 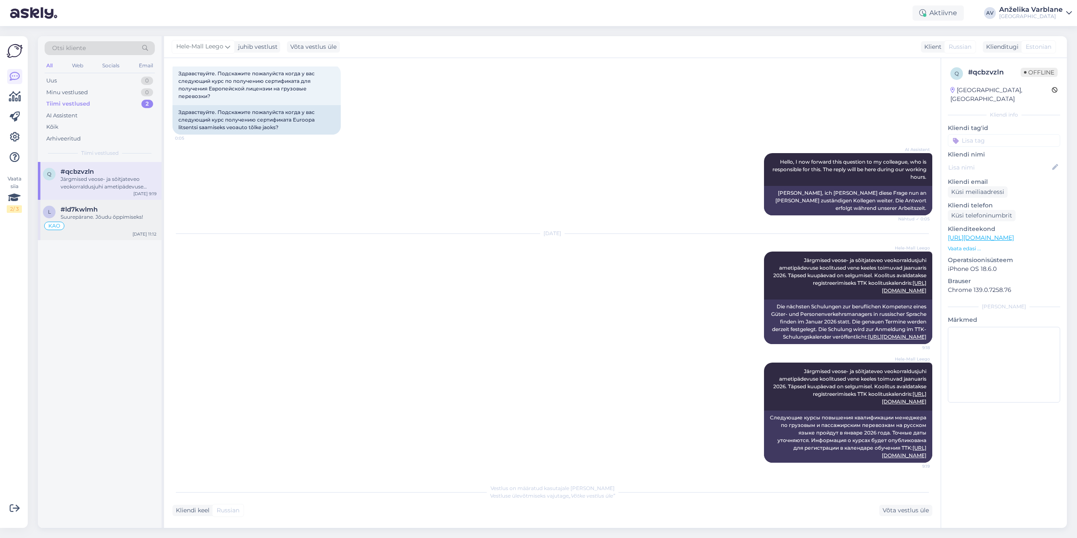 What do you see at coordinates (938, 13) in the screenshot?
I see `div: Aktiivne` at bounding box center [938, 13].